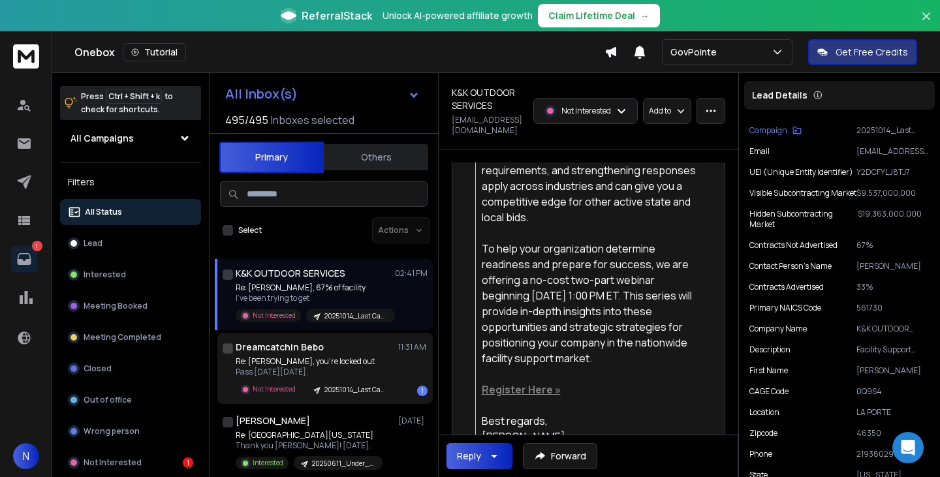  What do you see at coordinates (134, 96) in the screenshot?
I see `span: Ctrl + Shift + k` at bounding box center [134, 96].